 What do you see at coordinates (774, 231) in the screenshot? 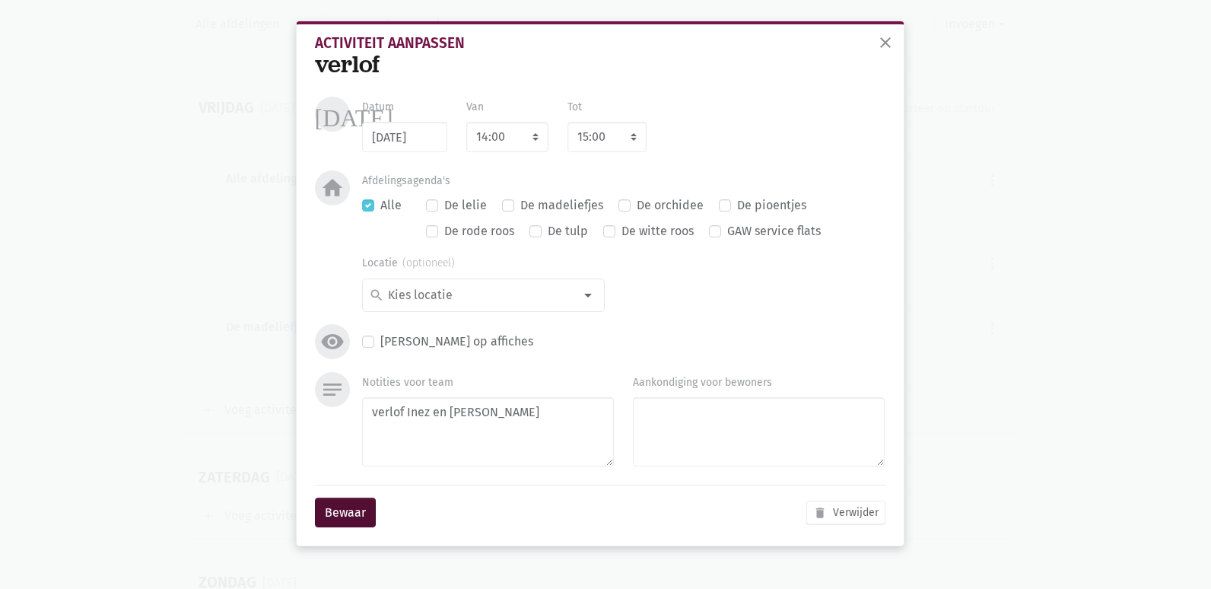
I see `label: GAW service flats` at bounding box center [774, 231].